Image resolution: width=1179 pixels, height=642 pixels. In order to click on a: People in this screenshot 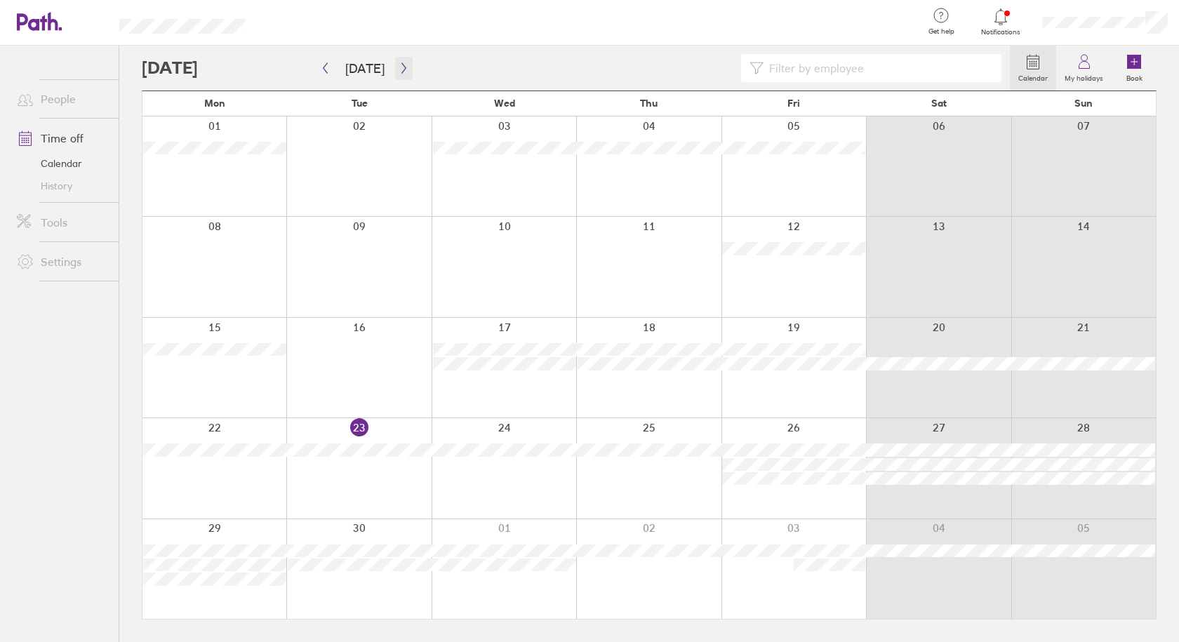, I will do `click(62, 99)`.